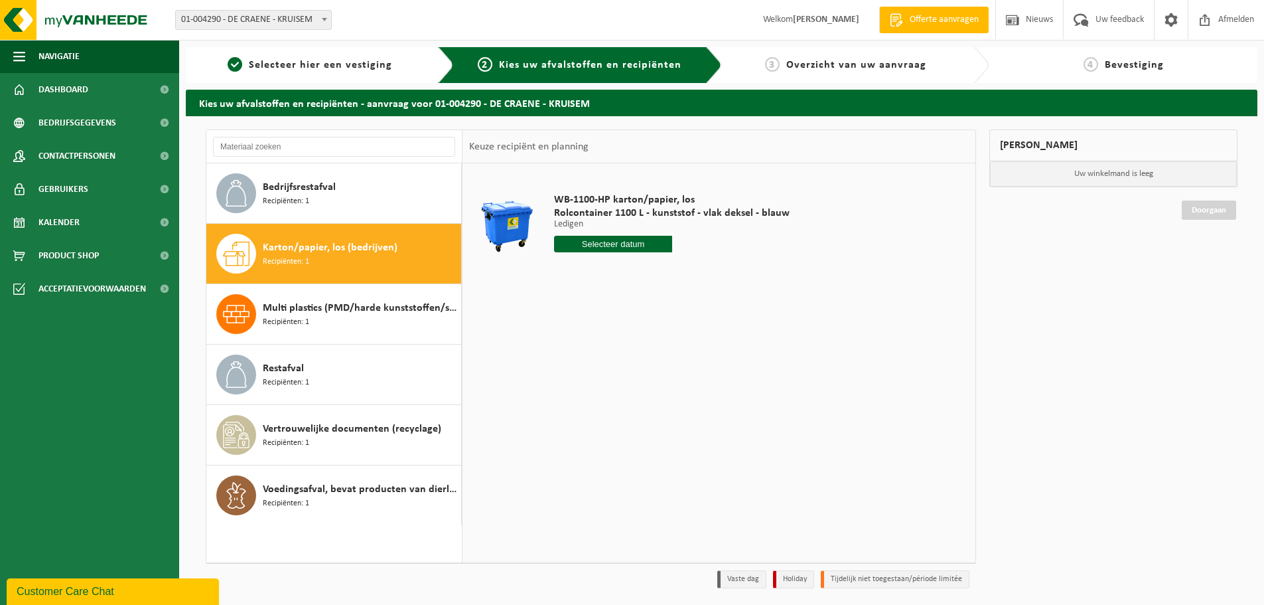 The height and width of the screenshot is (605, 1264). Describe the element at coordinates (1209, 210) in the screenshot. I see `a: Doorgaan` at that location.